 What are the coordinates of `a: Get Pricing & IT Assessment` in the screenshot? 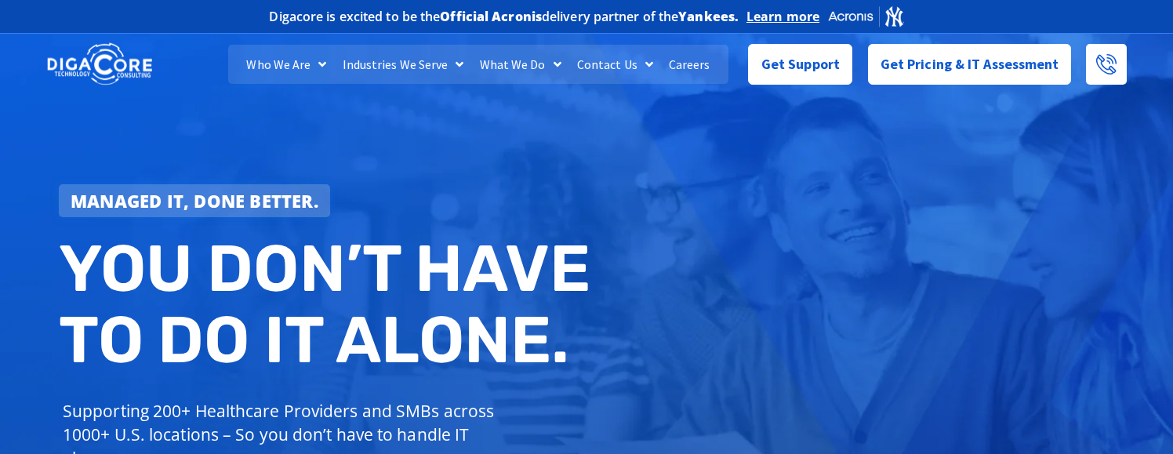 It's located at (970, 64).